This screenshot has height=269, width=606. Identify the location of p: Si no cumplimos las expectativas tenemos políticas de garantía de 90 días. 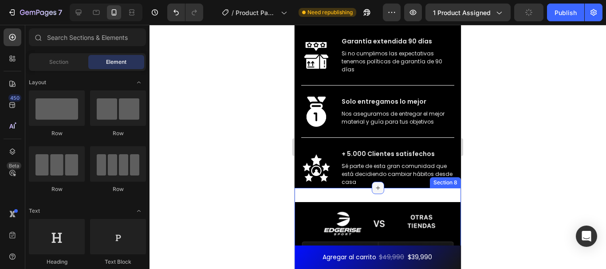
(103, 37).